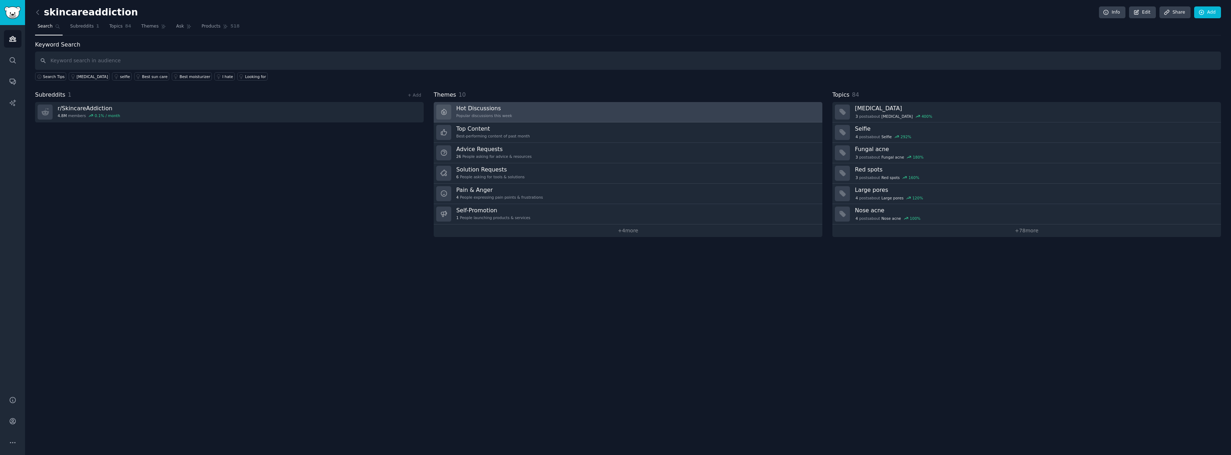 The height and width of the screenshot is (455, 1231). I want to click on input: Keyword search in audience, so click(628, 60).